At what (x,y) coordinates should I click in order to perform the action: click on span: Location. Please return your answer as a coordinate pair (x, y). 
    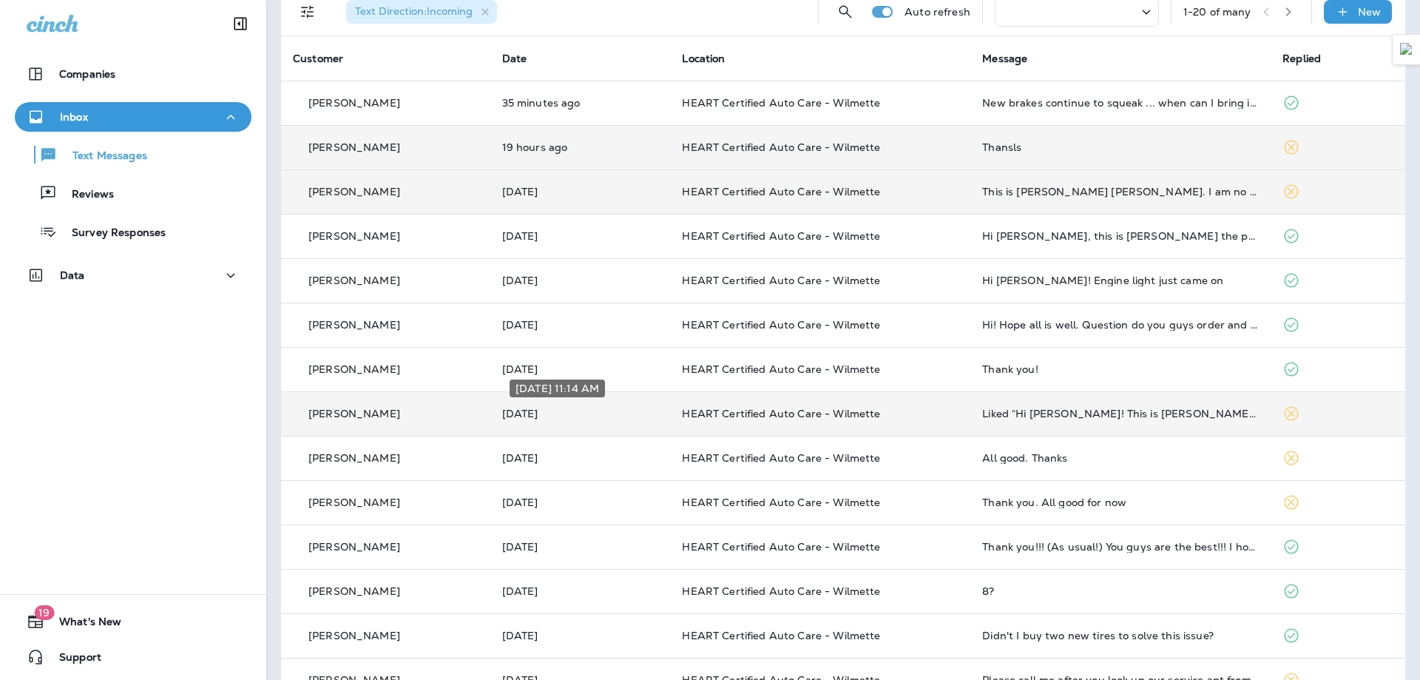
    Looking at the image, I should click on (703, 58).